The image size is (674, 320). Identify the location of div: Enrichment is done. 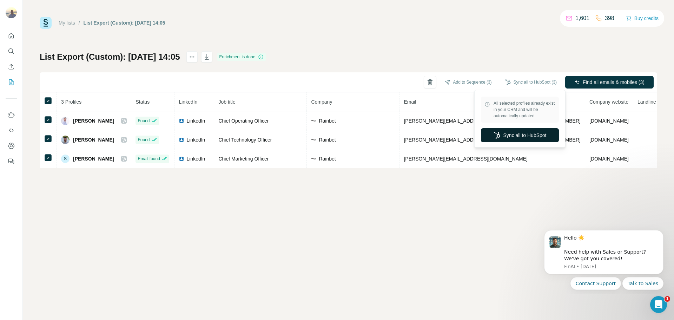
(241, 57).